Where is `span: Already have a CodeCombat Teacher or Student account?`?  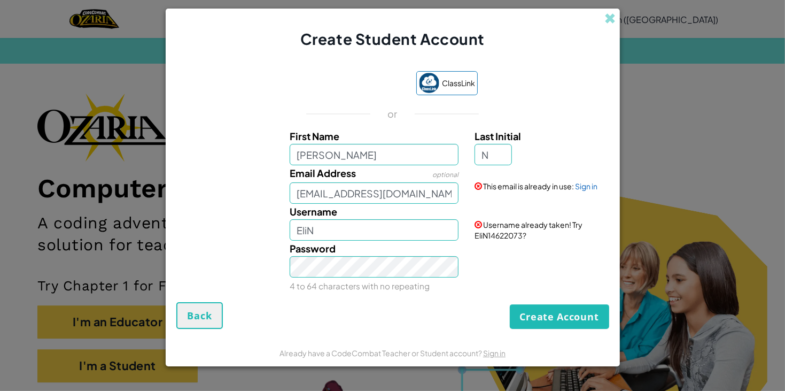 span: Already have a CodeCombat Teacher or Student account? is located at coordinates (381, 353).